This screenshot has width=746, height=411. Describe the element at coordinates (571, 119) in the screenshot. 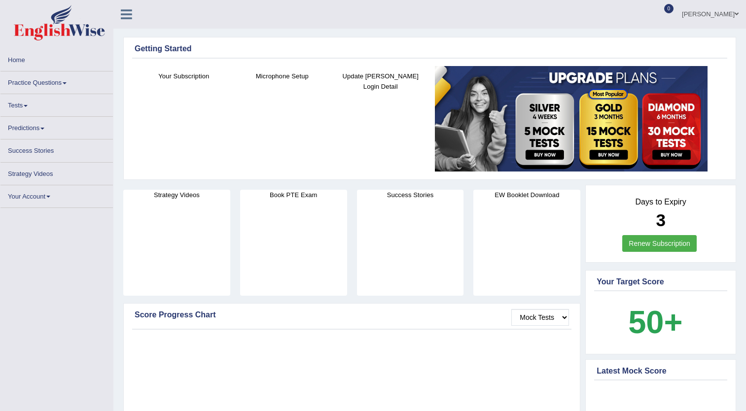

I see `img: small5.jpg` at that location.